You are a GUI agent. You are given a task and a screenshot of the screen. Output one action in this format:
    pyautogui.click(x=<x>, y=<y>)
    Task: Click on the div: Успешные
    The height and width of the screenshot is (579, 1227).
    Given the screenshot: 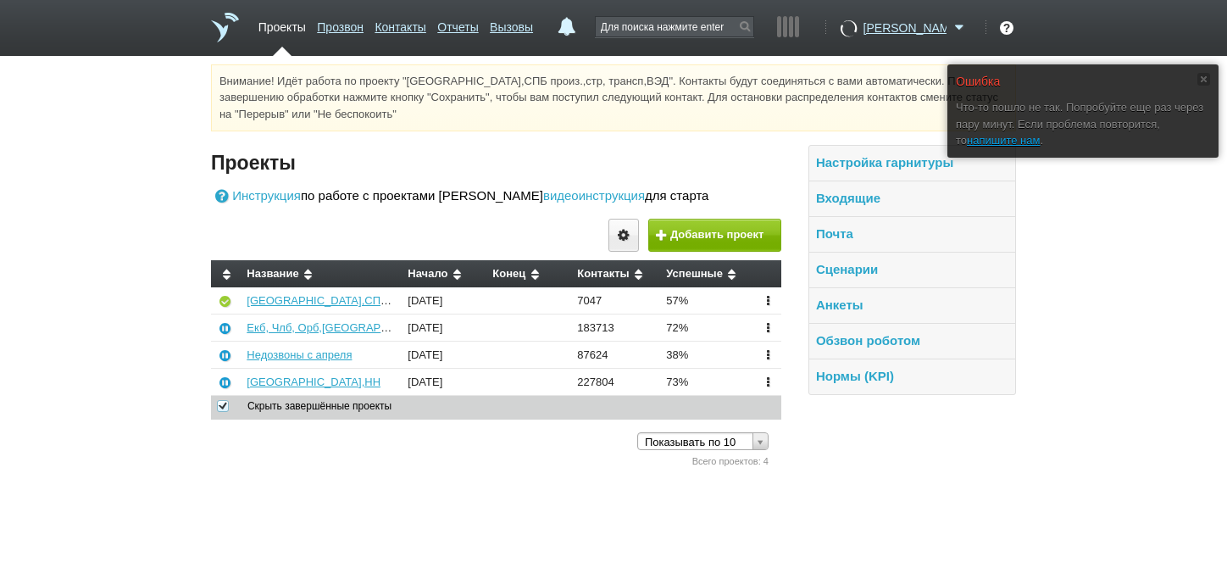 What is the action you would take?
    pyautogui.click(x=706, y=275)
    